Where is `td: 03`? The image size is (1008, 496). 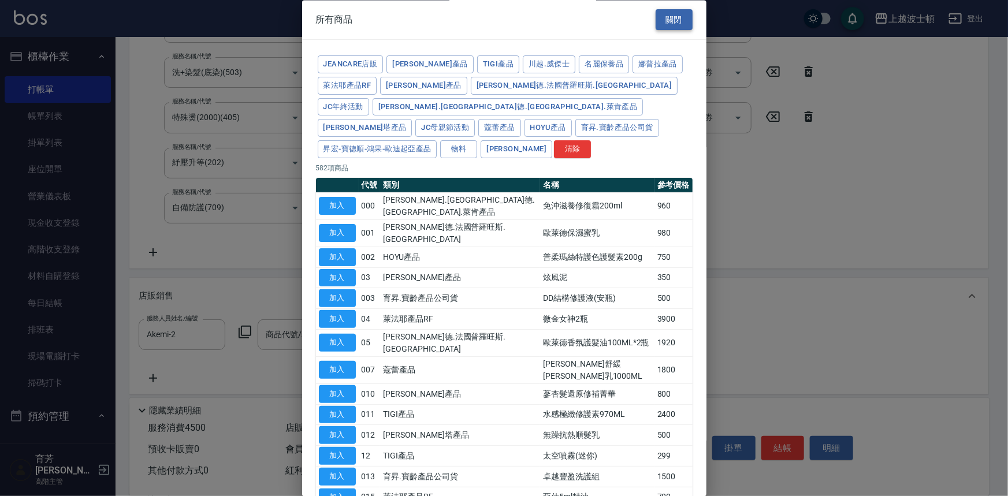
td: 03 is located at coordinates (370, 278).